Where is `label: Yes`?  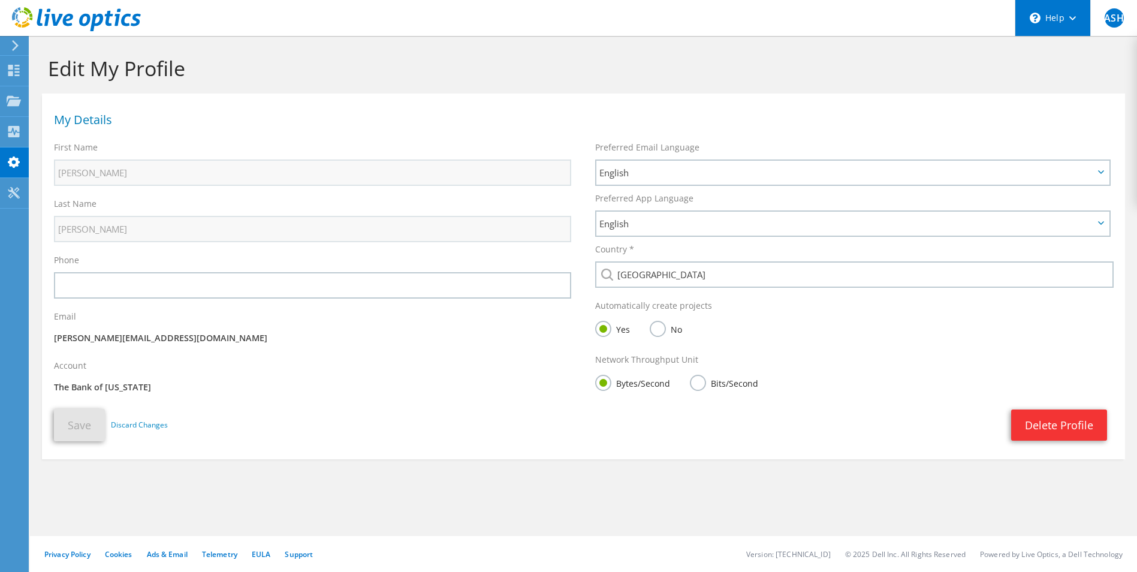
label: Yes is located at coordinates (613, 328).